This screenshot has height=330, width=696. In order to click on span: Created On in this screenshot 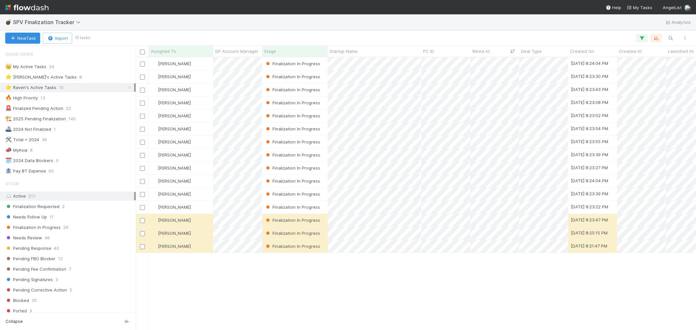, I will do `click(582, 51)`.